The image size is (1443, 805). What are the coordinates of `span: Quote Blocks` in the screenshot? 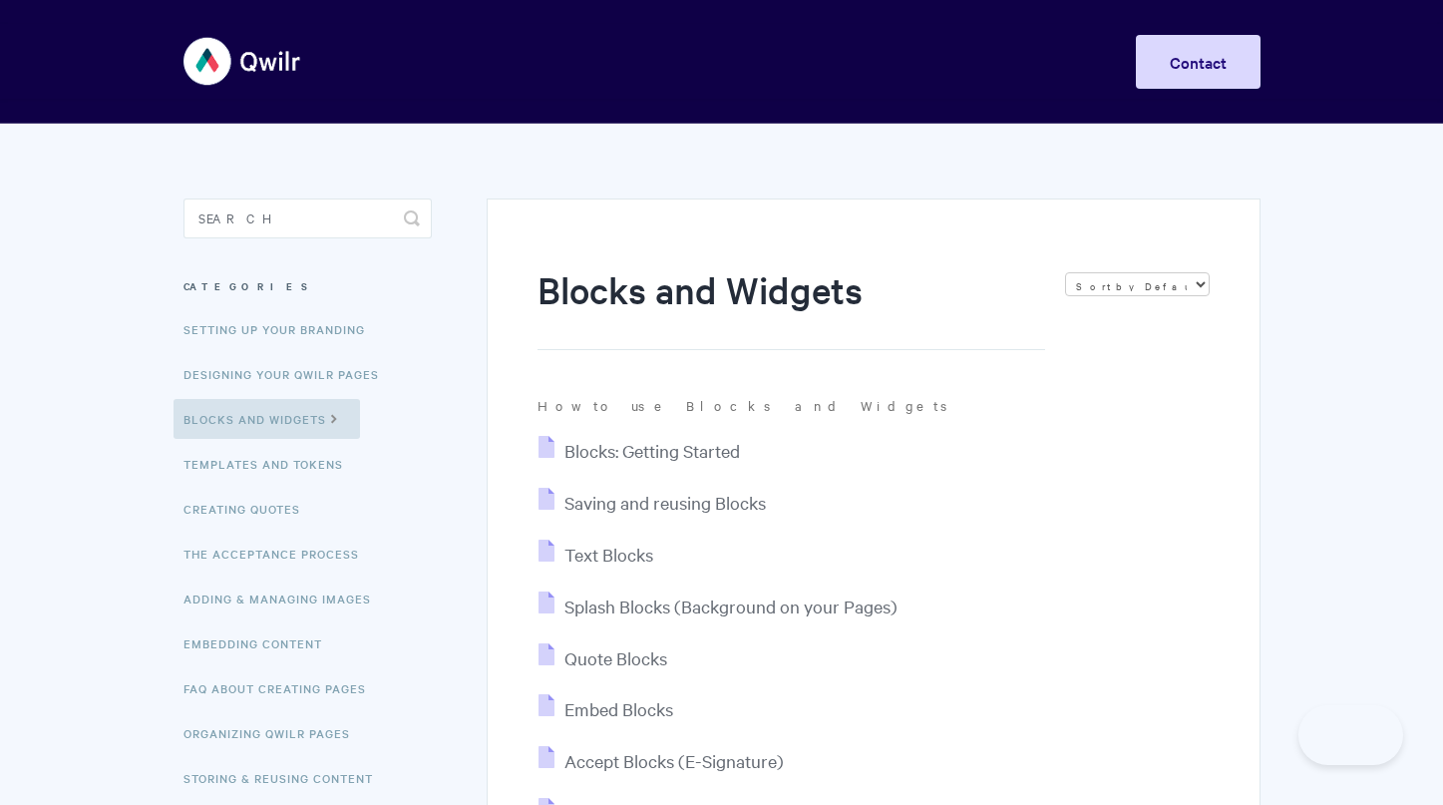 It's located at (615, 657).